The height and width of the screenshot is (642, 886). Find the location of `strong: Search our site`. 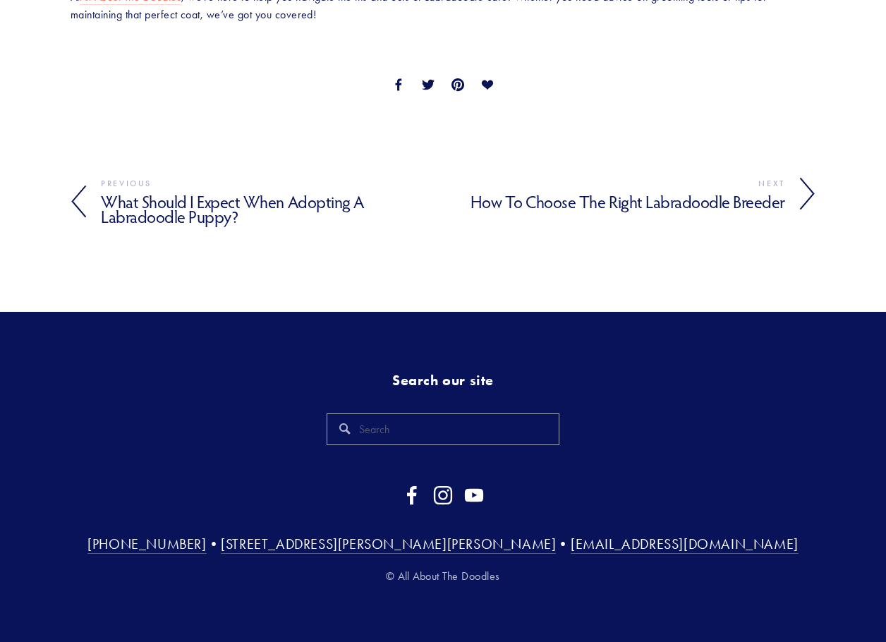

strong: Search our site is located at coordinates (443, 380).